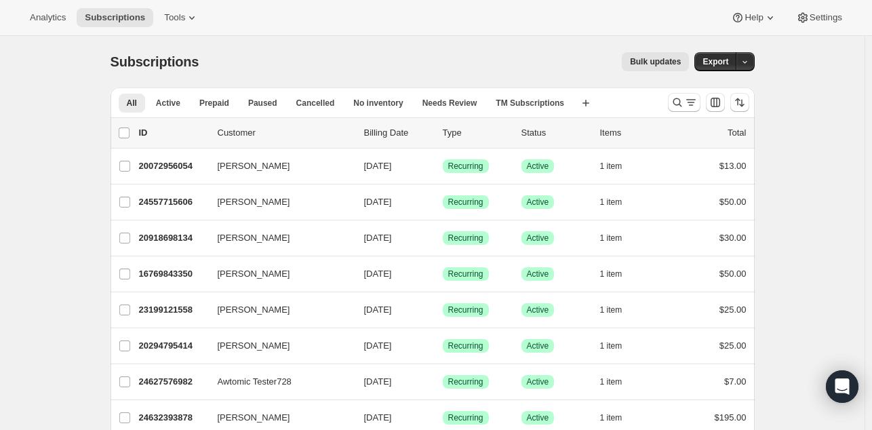  Describe the element at coordinates (477, 133) in the screenshot. I see `div: Type` at that location.